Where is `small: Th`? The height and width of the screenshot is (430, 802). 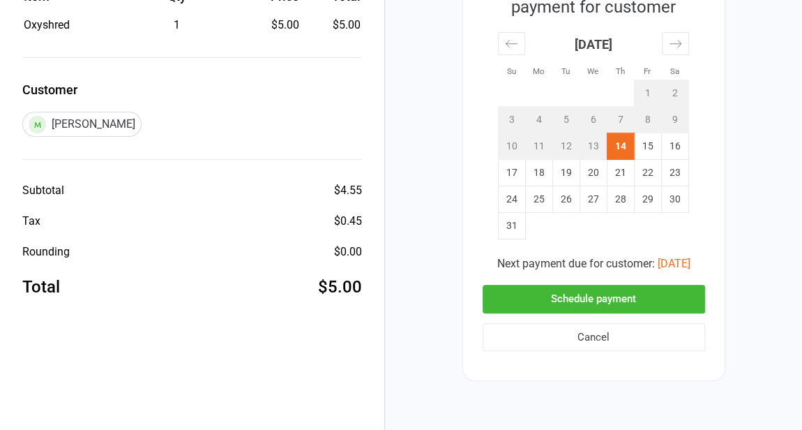 small: Th is located at coordinates (620, 71).